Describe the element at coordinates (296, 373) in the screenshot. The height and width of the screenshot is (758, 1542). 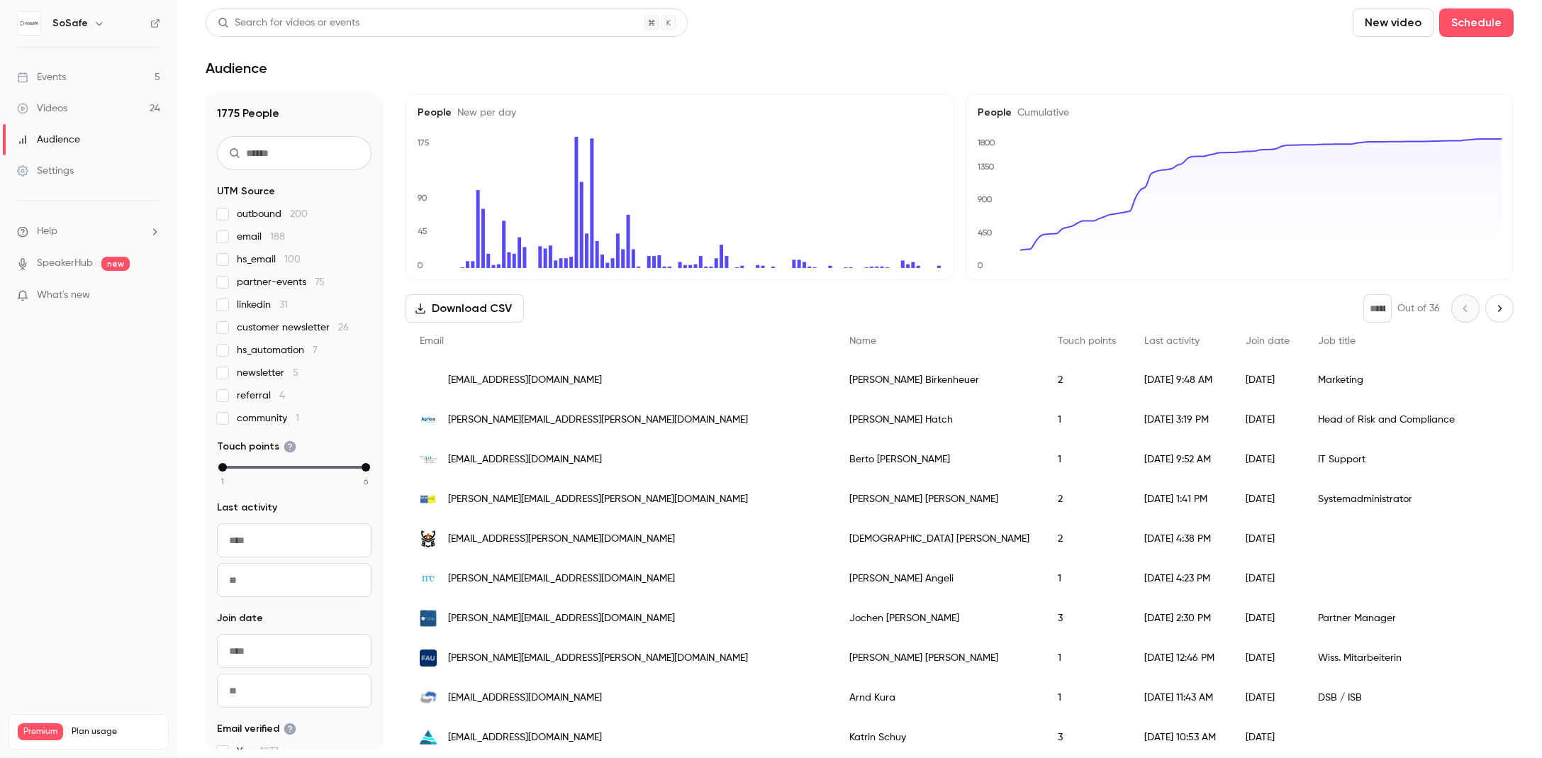
I see `span: 5` at that location.